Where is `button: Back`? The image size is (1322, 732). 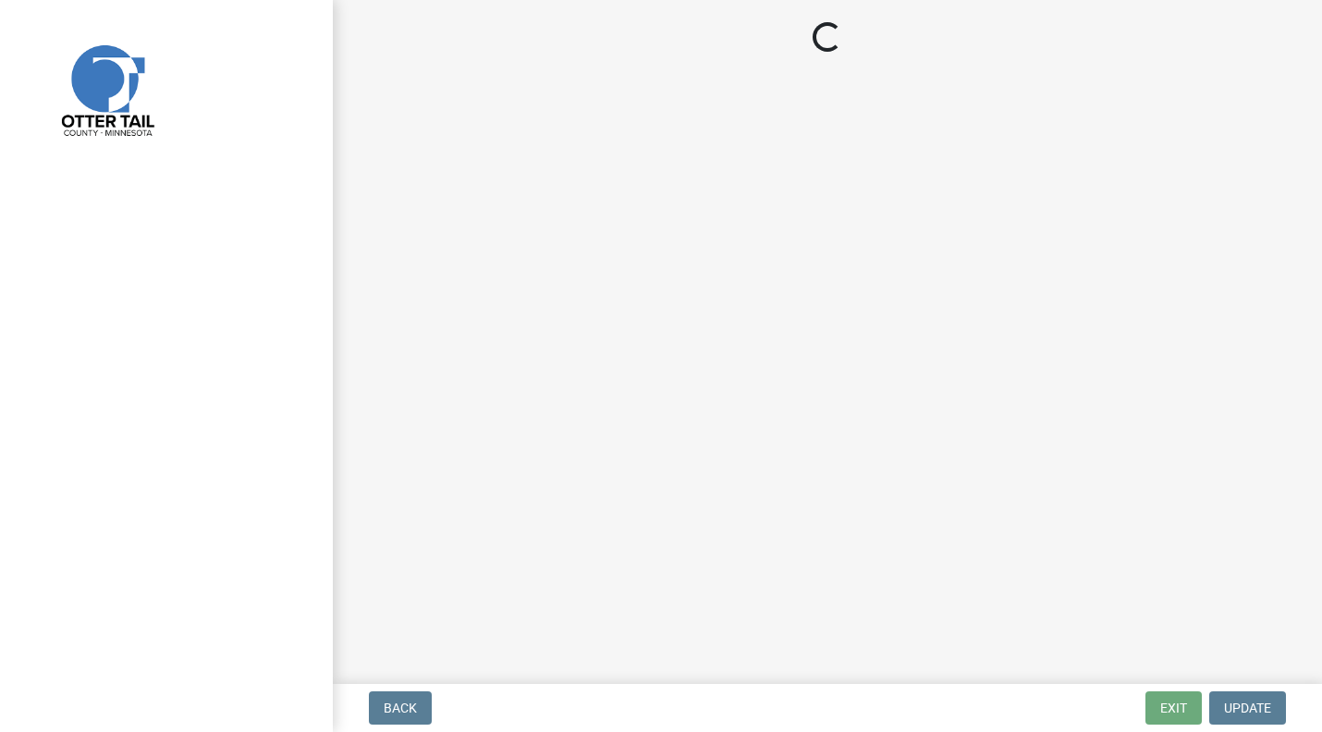 button: Back is located at coordinates (400, 708).